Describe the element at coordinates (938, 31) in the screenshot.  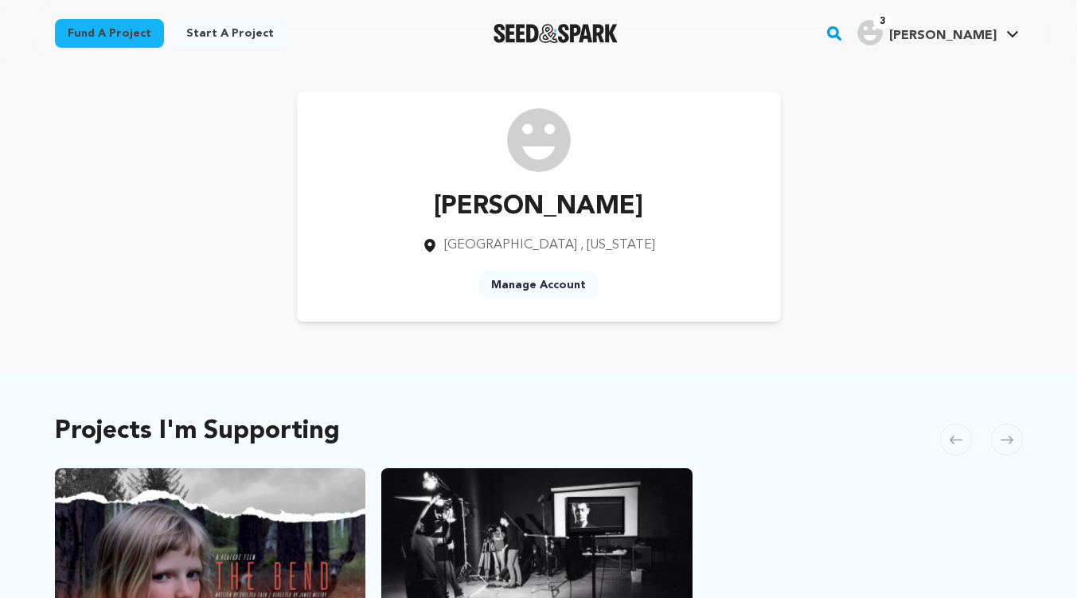
I see `a: Kohel H.'s Profile` at that location.